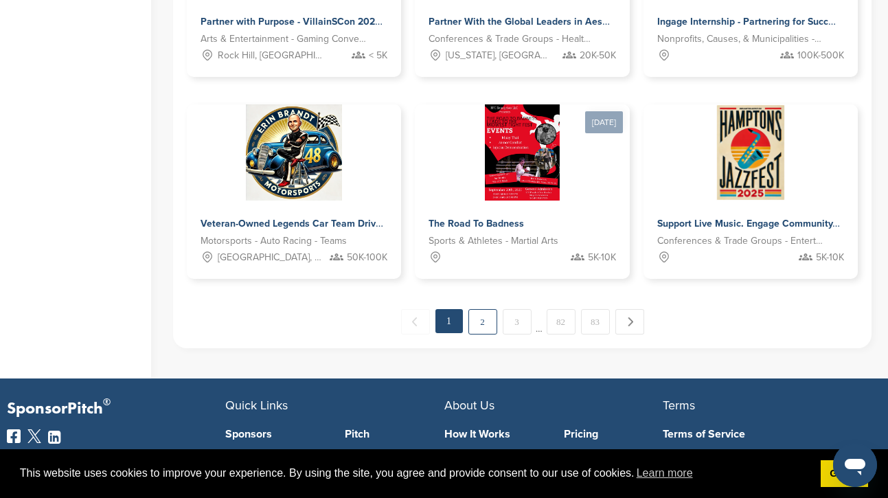 This screenshot has height=498, width=888. I want to click on a: 82, so click(561, 321).